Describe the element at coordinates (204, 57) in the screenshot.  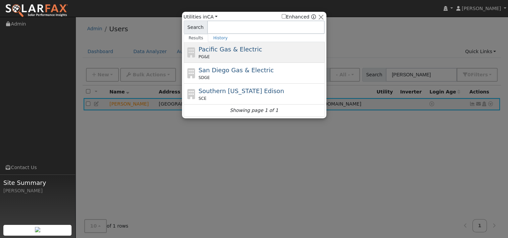
I see `span: PG&E` at that location.